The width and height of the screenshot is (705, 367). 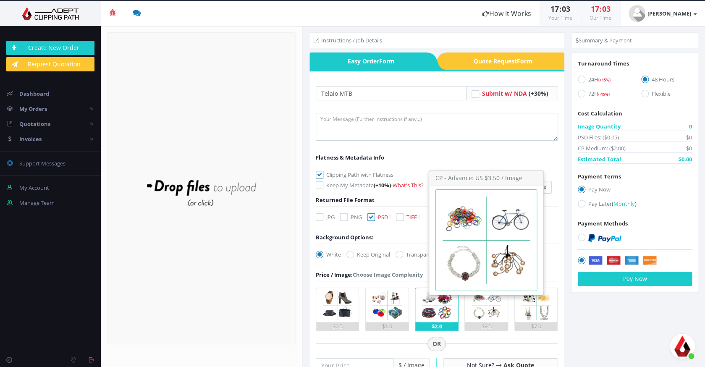 What do you see at coordinates (604, 40) in the screenshot?
I see `li: Summary & Payment` at bounding box center [604, 40].